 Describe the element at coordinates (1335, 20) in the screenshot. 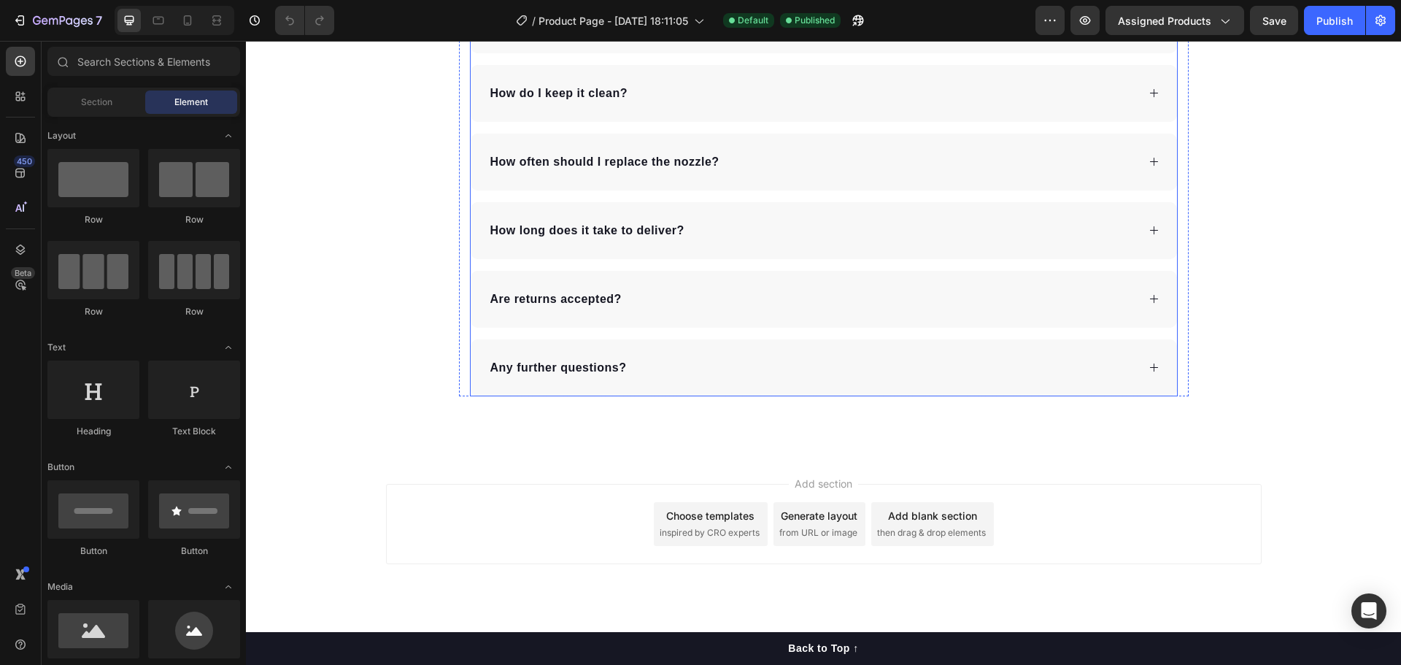

I see `button: Publish` at that location.